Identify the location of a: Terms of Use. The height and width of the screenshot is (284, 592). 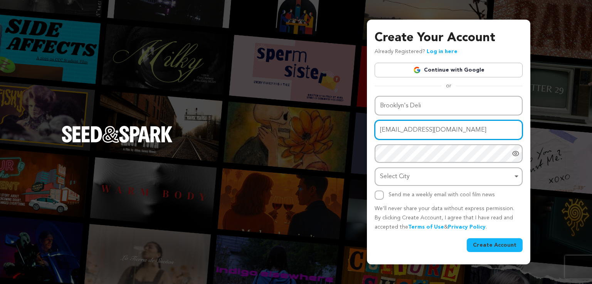
(426, 227).